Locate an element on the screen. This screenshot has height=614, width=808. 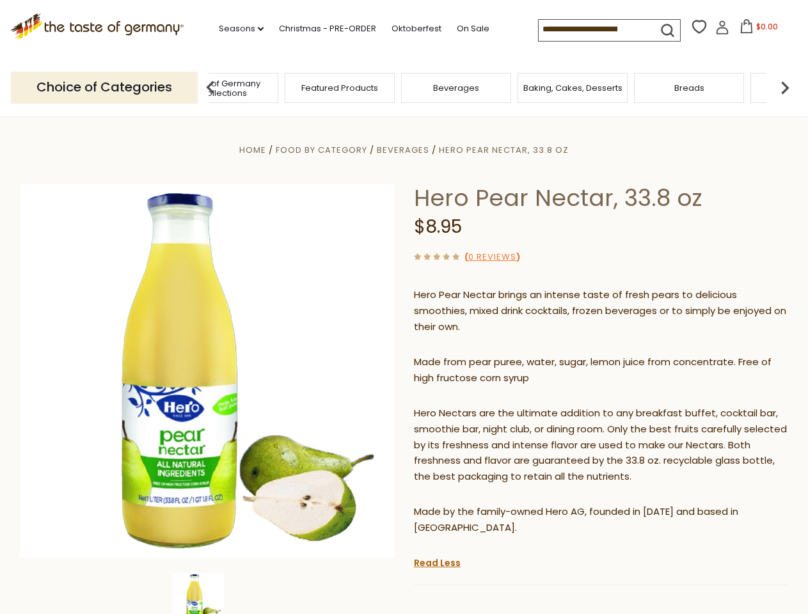
a: Seasons is located at coordinates (241, 29).